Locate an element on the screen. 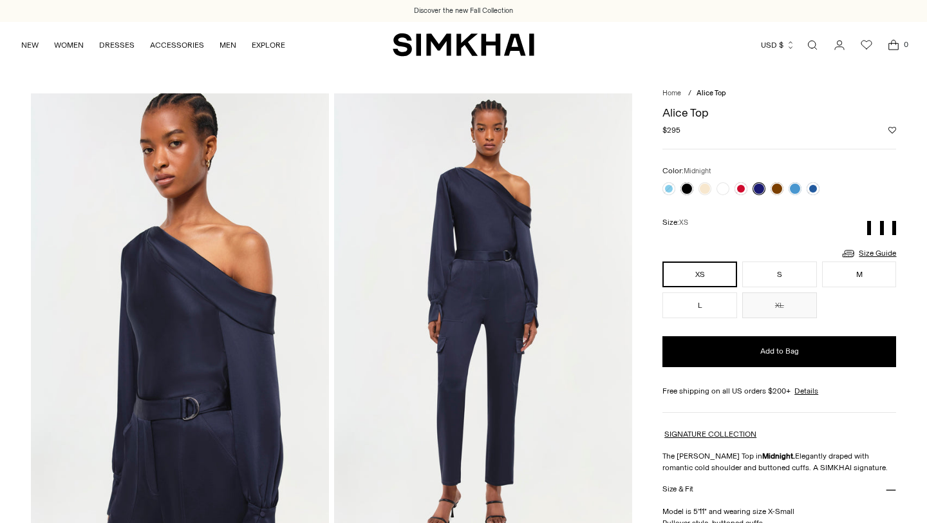 This screenshot has height=523, width=927. nav: breadcrumbs is located at coordinates (779, 93).